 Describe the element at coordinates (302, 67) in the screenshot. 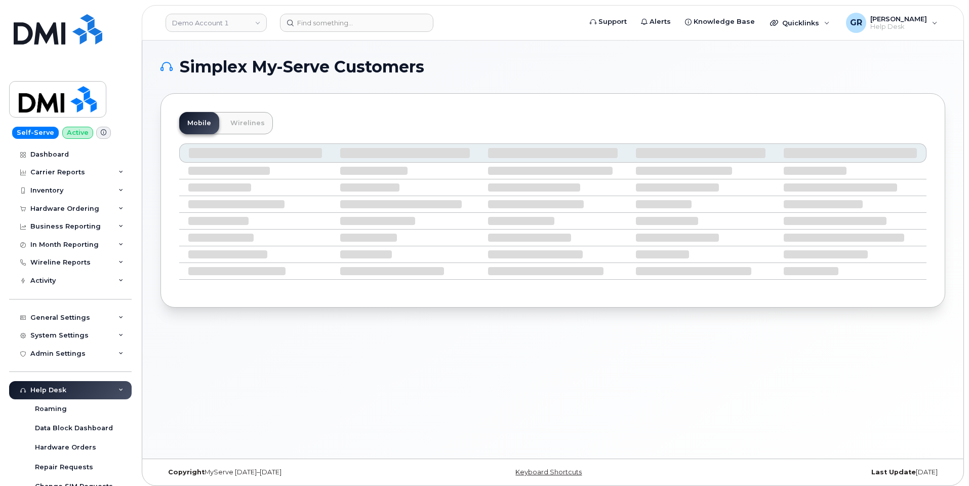

I see `span: Simplex My-Serve Customers` at that location.